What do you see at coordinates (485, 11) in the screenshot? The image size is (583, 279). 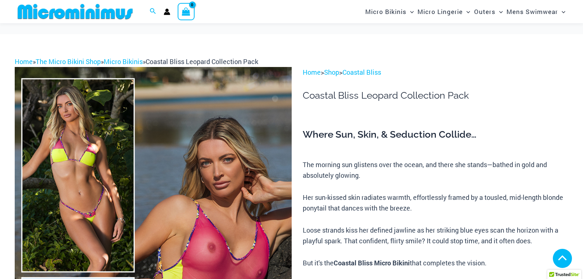 I see `span: Outers` at bounding box center [485, 11].